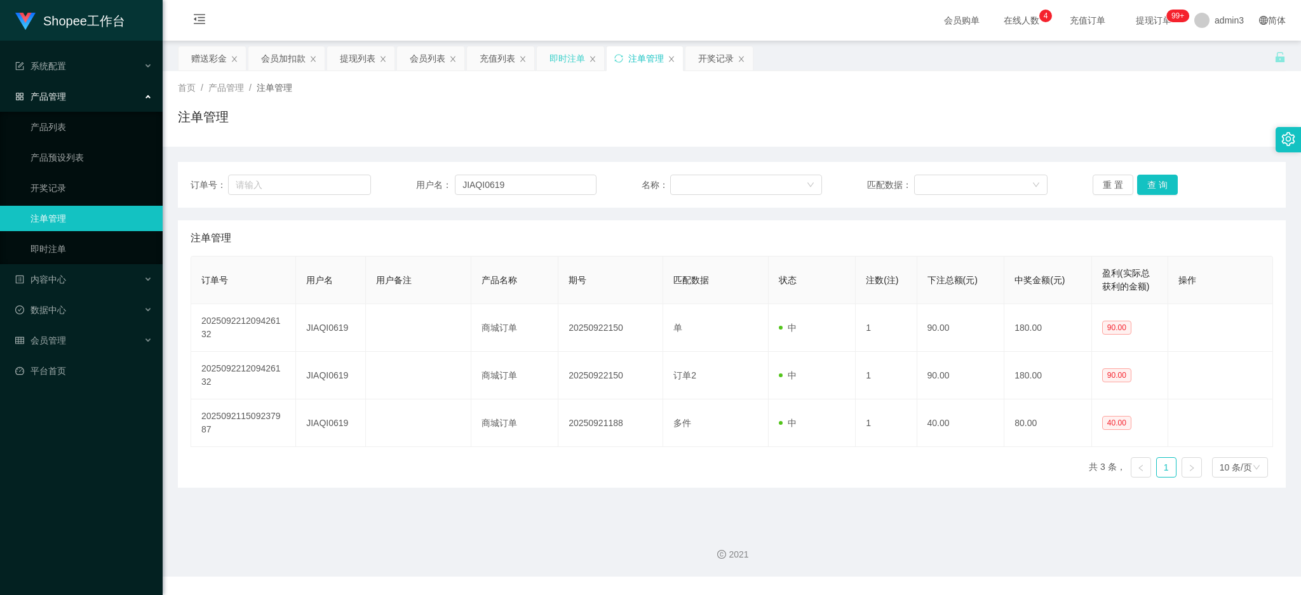 The image size is (1301, 595). What do you see at coordinates (1108, 468) in the screenshot?
I see `li: 共 3 条，` at bounding box center [1108, 468].